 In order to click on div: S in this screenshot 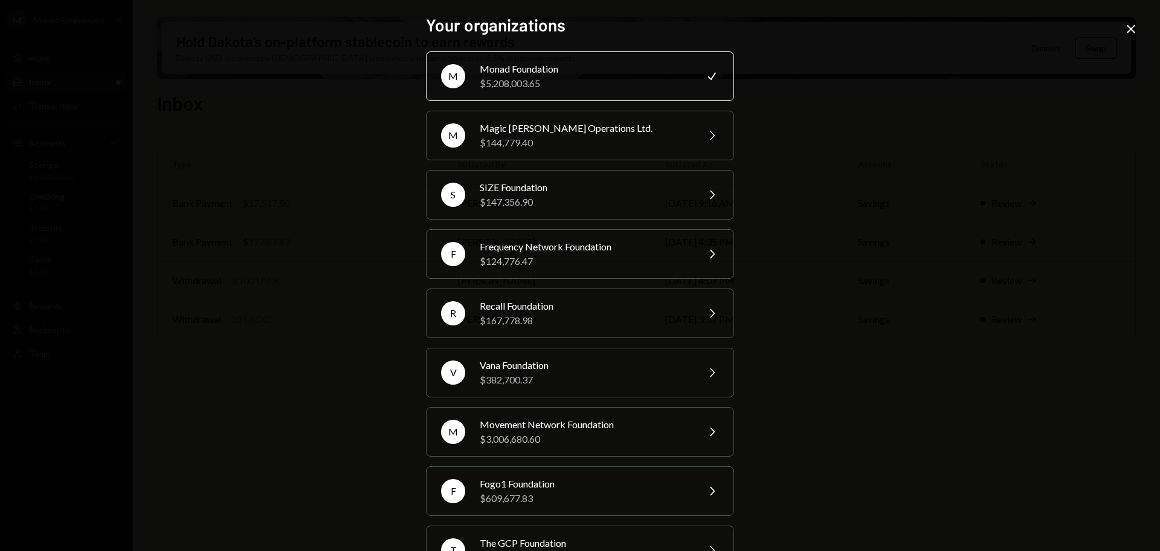, I will do `click(453, 195)`.